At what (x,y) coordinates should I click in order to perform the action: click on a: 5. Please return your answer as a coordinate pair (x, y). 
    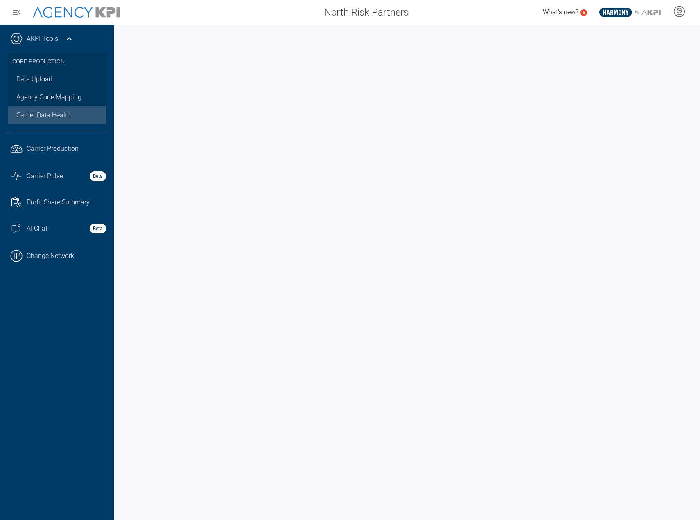
    Looking at the image, I should click on (583, 13).